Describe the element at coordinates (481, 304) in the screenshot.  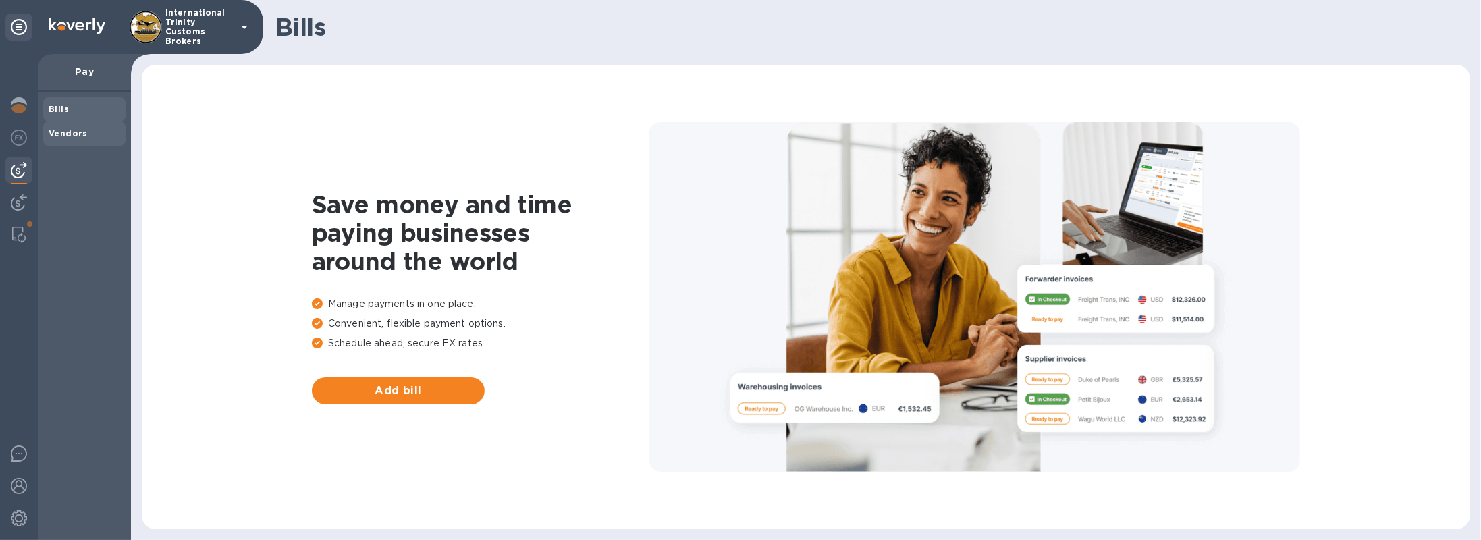
I see `p: Manage payments in one place.` at that location.